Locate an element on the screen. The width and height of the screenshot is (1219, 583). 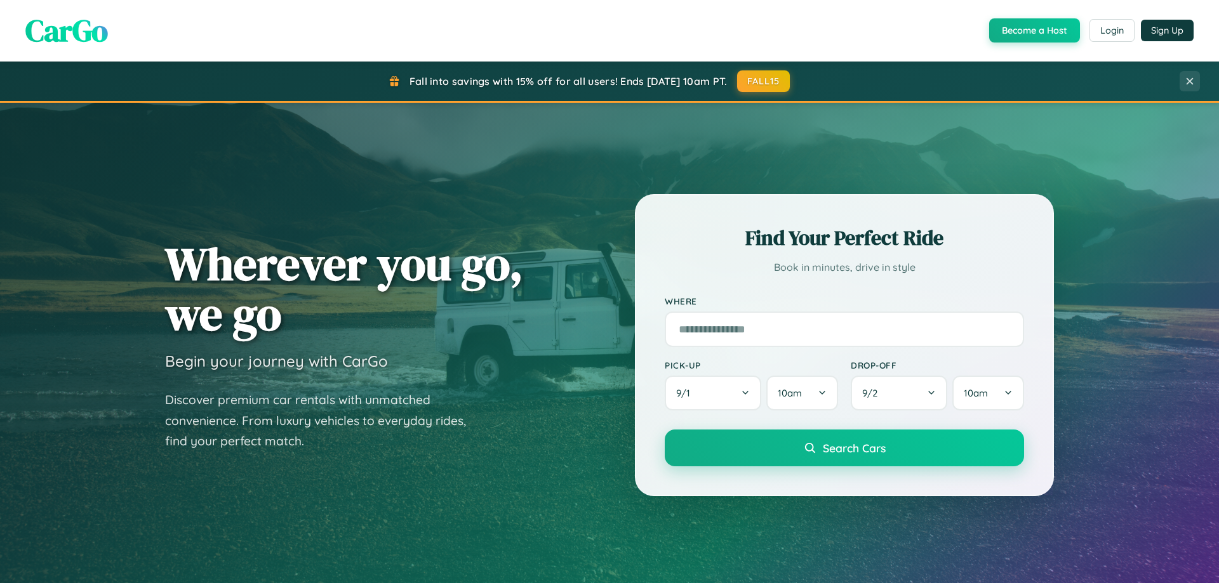
span: Search Cars is located at coordinates (854, 448).